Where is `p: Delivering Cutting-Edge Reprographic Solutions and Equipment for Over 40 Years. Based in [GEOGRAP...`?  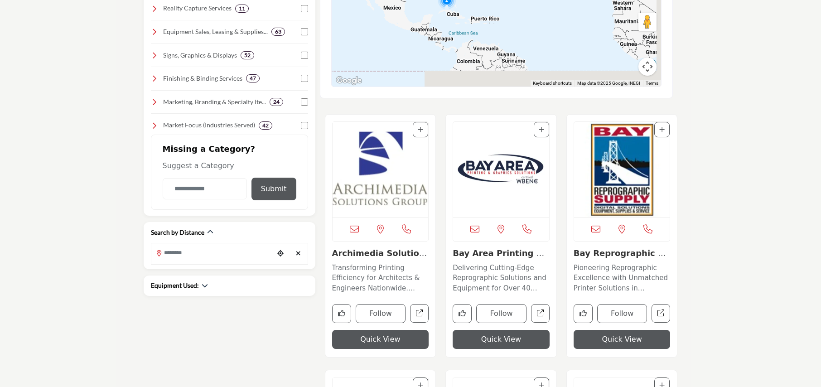
p: Delivering Cutting-Edge Reprographic Solutions and Equipment for Over 40 Years. Based in [GEOGRAP... is located at coordinates (501, 278).